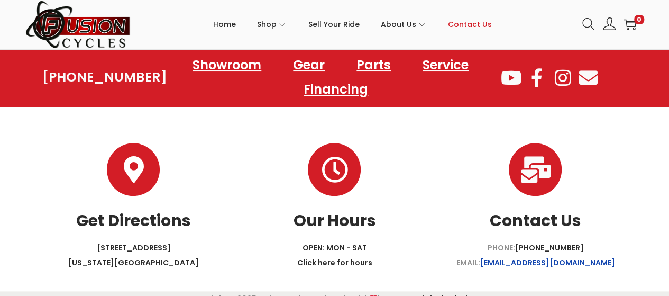 This screenshot has height=296, width=669. I want to click on a: OPEN: MON - SATClick here for hours, so click(334, 255).